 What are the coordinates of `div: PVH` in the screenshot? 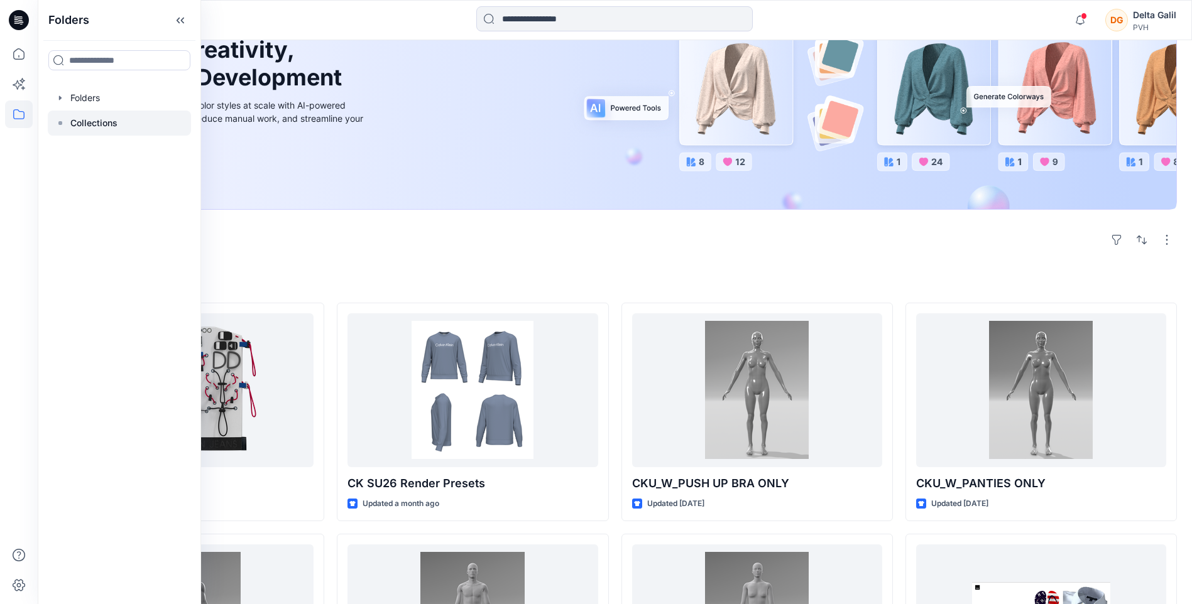 It's located at (1154, 27).